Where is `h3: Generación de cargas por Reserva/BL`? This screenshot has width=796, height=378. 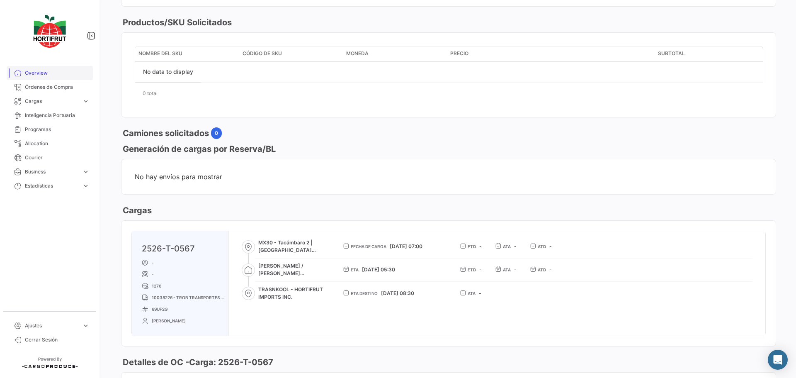
h3: Generación de cargas por Reserva/BL is located at coordinates (198, 149).